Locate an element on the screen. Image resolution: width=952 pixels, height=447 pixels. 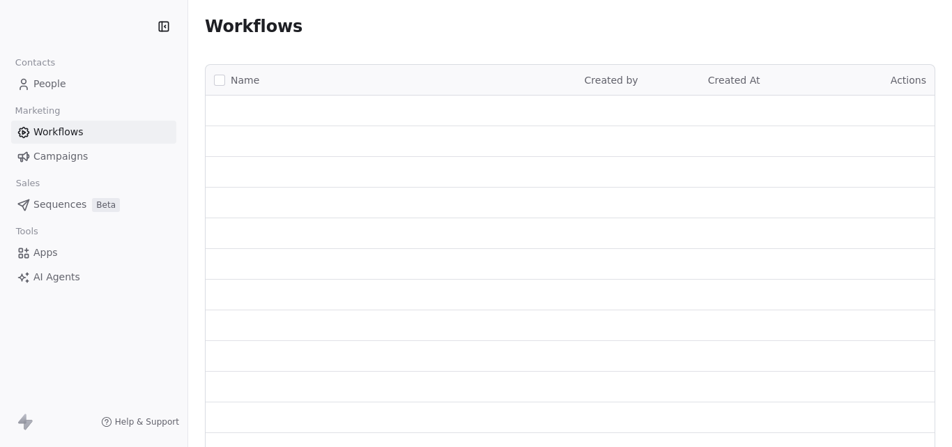
span: Tools is located at coordinates (26, 231).